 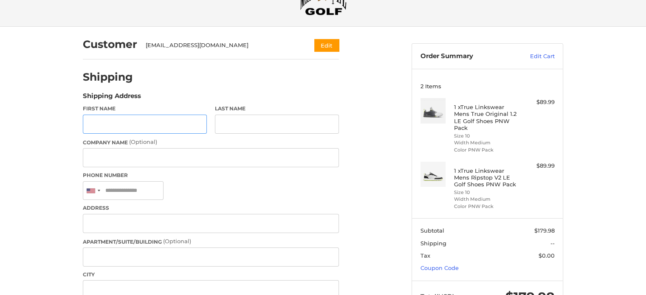 What do you see at coordinates (486, 178) in the screenshot?
I see `h4: 1 x True Linkswear Mens Ripstop V2 LE Golf Shoes PNW Pack` at bounding box center [486, 178].